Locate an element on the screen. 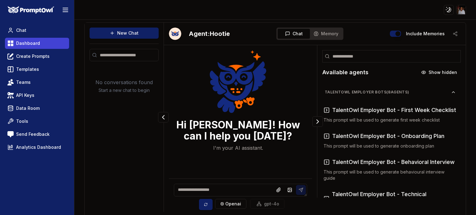 The height and width of the screenshot is (215, 476). img: Bot is located at coordinates (175, 34).